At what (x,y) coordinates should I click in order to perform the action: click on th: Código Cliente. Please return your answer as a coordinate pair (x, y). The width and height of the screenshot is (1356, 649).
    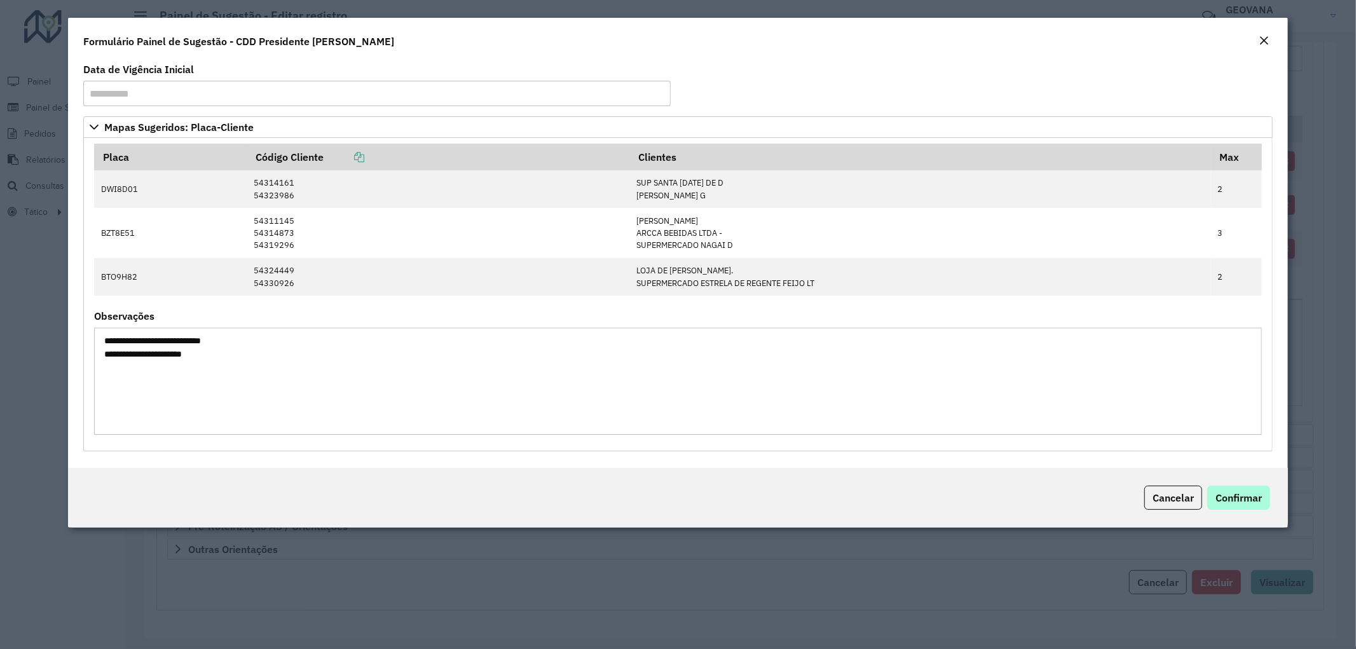
    Looking at the image, I should click on (438, 157).